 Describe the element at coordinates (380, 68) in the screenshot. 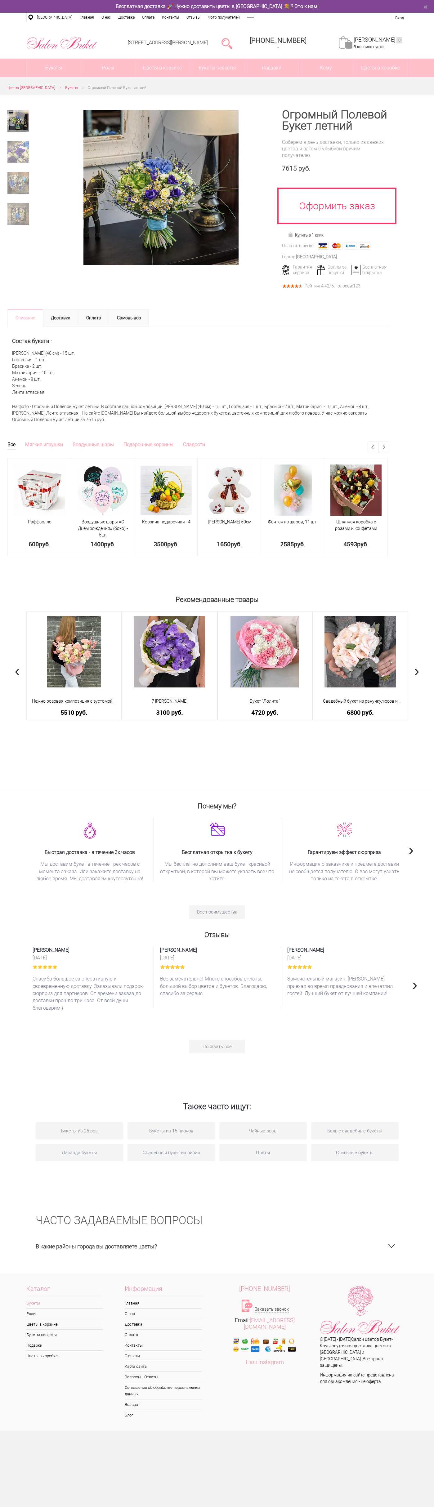

I see `a: Цветы в коробке` at that location.